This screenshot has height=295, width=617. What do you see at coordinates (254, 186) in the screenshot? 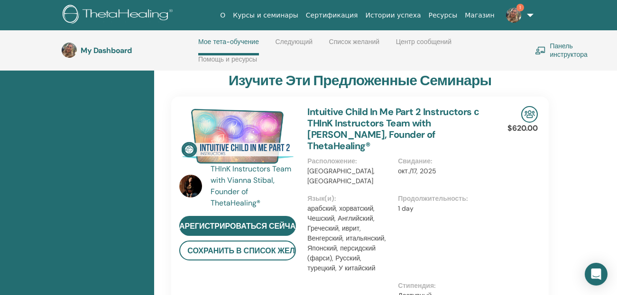
I see `div: THInK Instructors Team with Vianna Stibal, Founder of ThetaHealing®` at bounding box center [254, 186].